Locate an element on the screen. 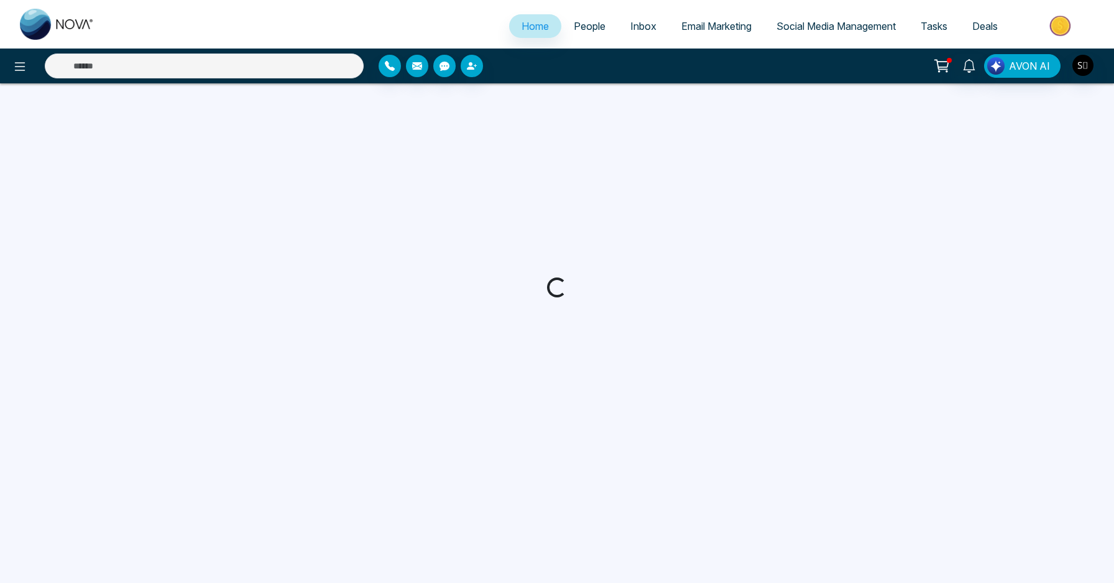 The width and height of the screenshot is (1114, 583). span: Inbox is located at coordinates (643, 26).